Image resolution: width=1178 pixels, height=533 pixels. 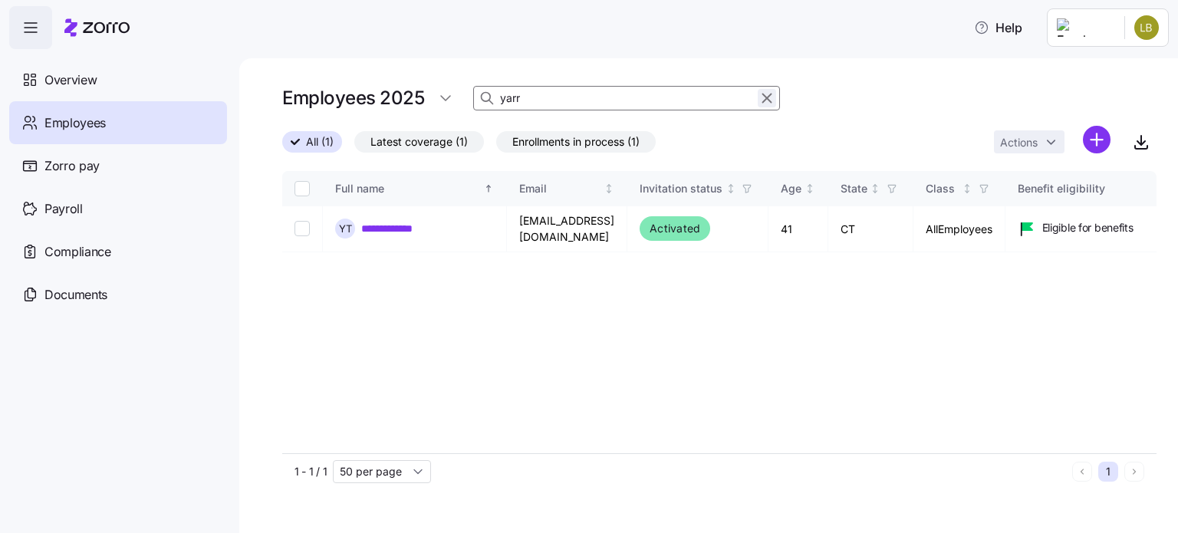 I want to click on button: Previous page, so click(x=1082, y=472).